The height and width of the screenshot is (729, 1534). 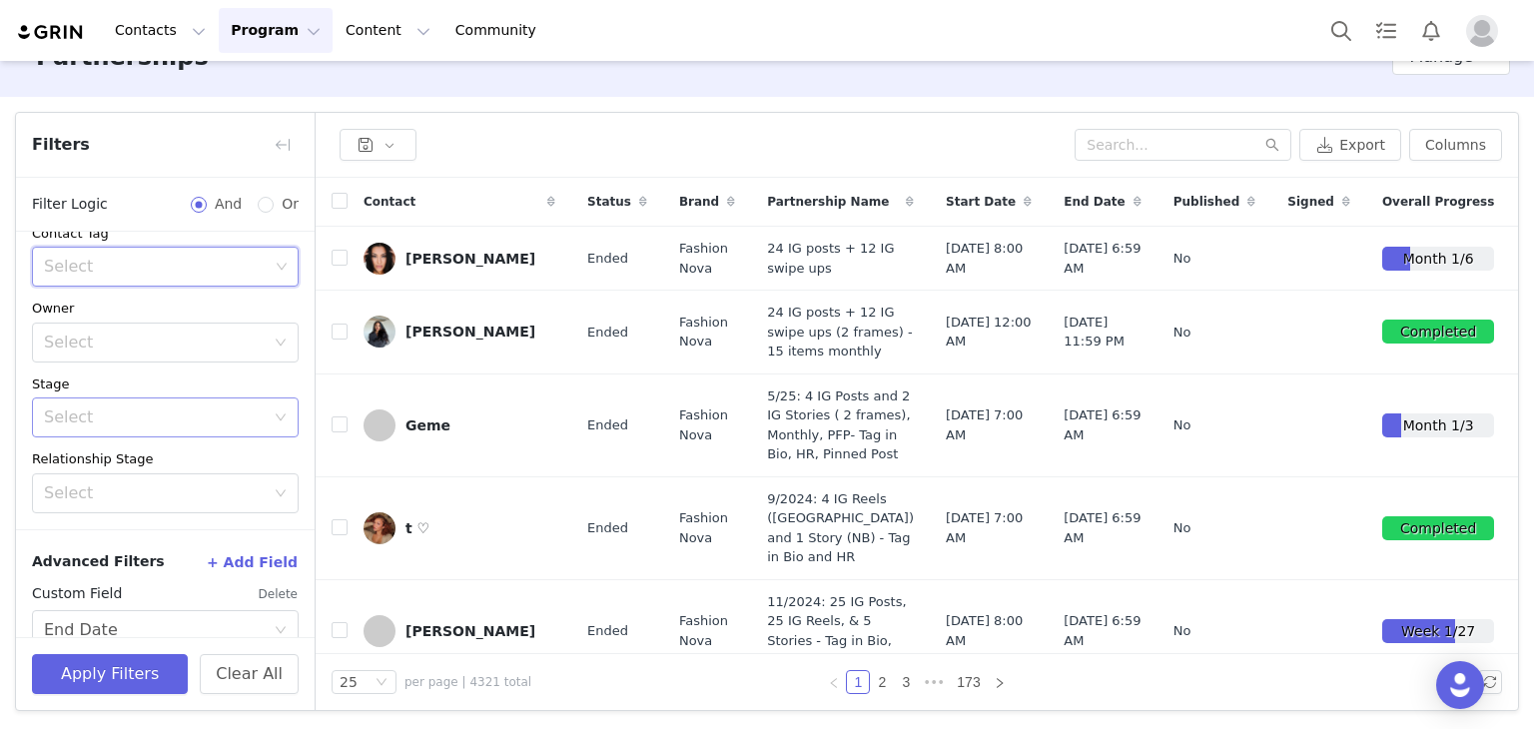 I want to click on span: Filter Logic, so click(x=70, y=204).